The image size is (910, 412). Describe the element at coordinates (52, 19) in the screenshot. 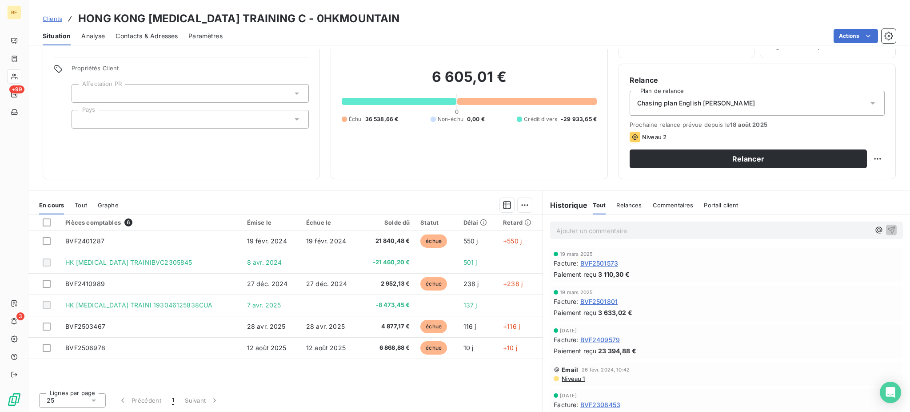

I see `a: Clients` at that location.